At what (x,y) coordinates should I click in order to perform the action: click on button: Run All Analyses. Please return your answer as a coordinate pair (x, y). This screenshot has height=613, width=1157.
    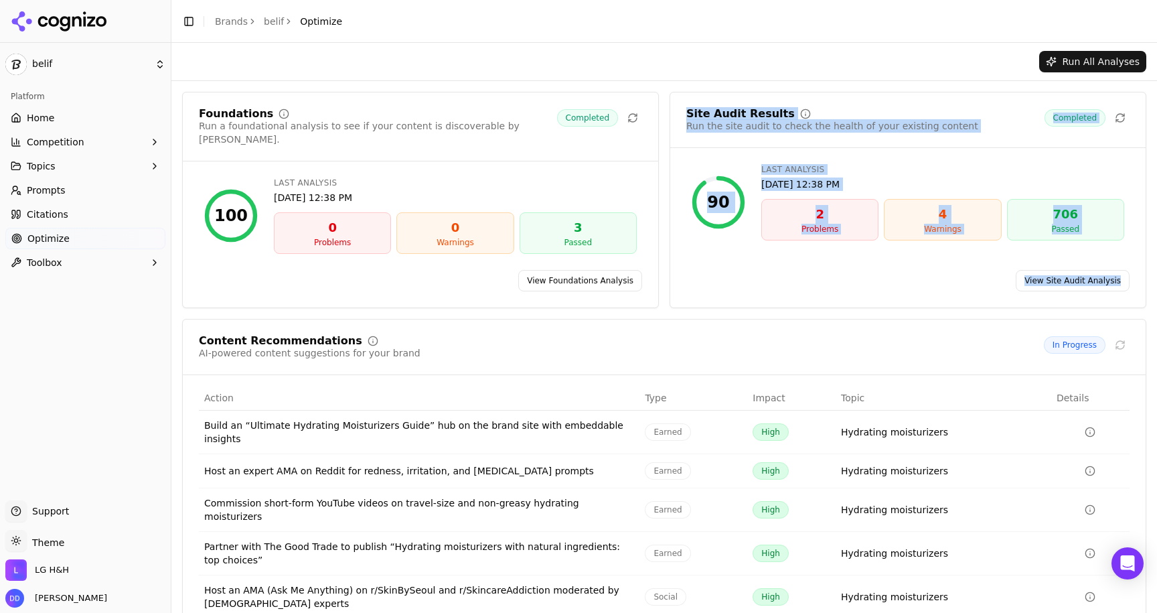
    Looking at the image, I should click on (1093, 62).